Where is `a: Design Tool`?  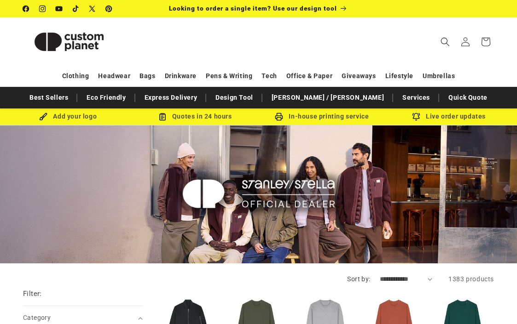 a: Design Tool is located at coordinates (234, 98).